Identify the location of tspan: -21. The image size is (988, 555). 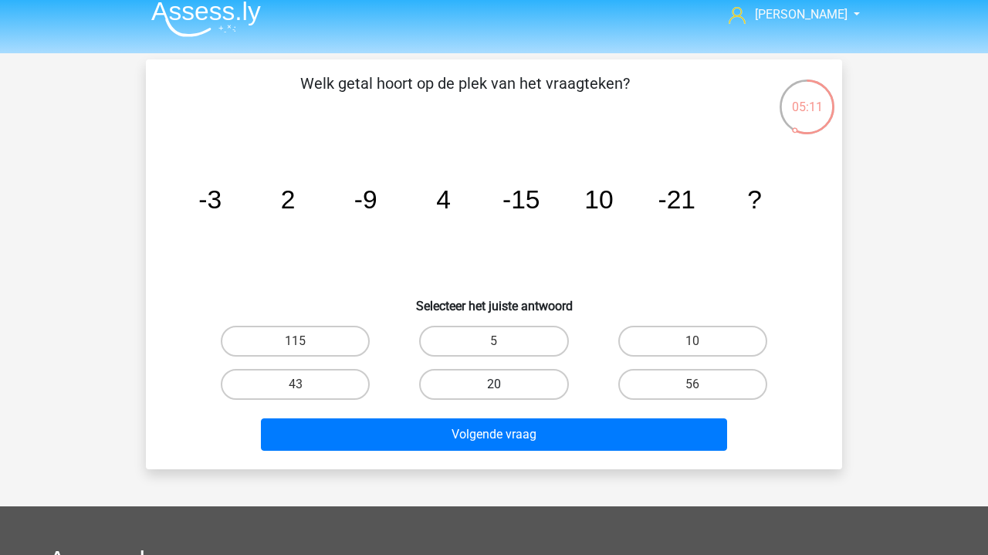
(676, 199).